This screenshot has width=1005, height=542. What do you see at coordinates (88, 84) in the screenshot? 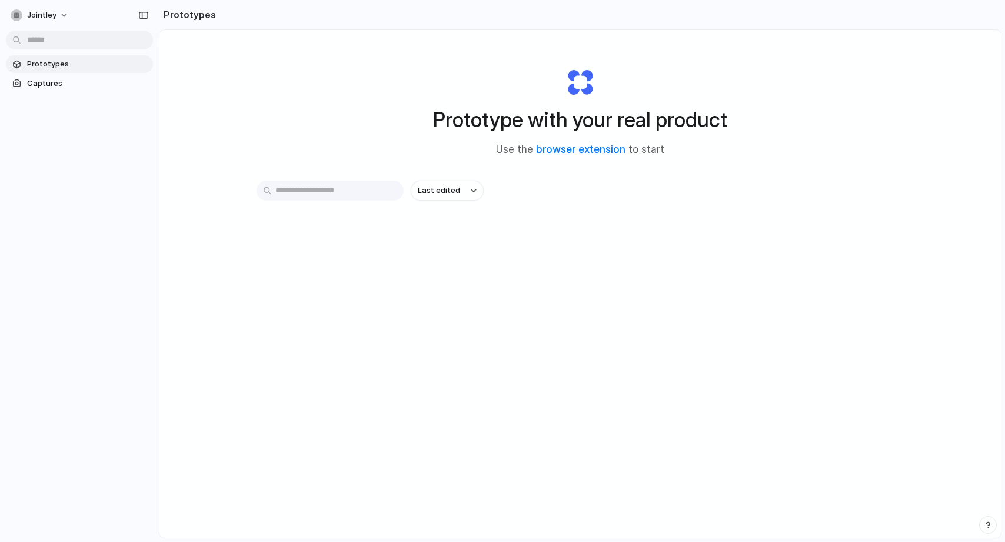
I see `span: Captures` at bounding box center [88, 84].